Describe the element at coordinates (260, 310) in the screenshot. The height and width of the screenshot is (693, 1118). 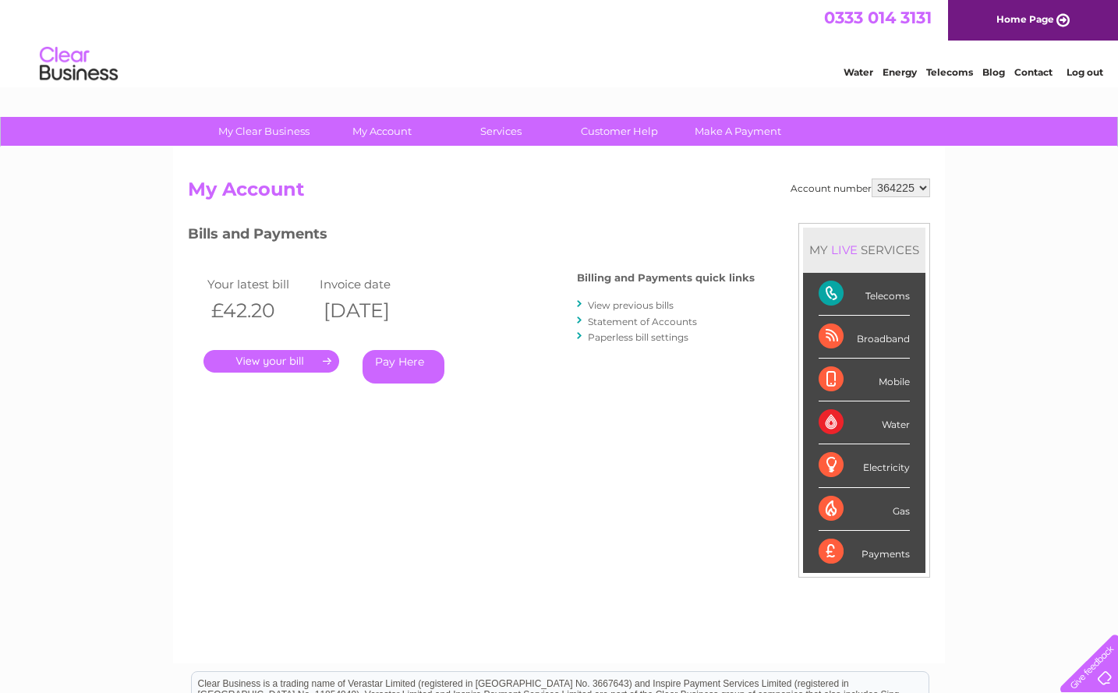
I see `th: £42.20` at that location.